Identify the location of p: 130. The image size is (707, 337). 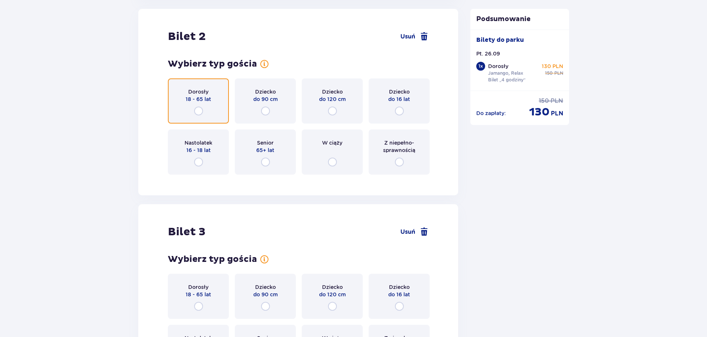
(539, 112).